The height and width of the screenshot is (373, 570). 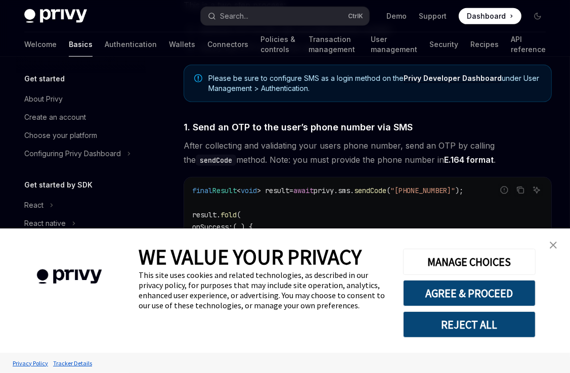 What do you see at coordinates (490, 16) in the screenshot?
I see `a: Dashboard` at bounding box center [490, 16].